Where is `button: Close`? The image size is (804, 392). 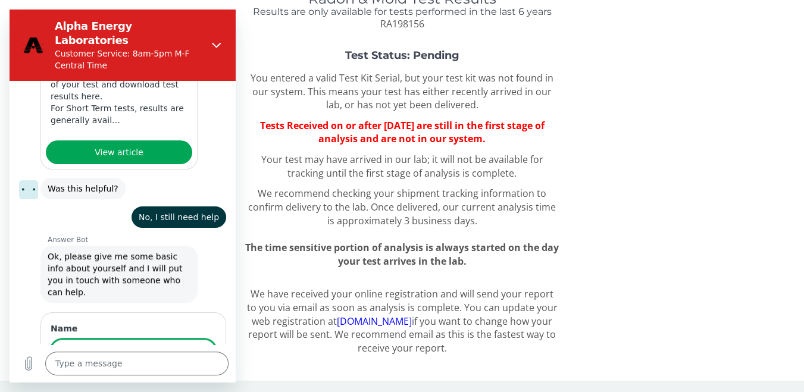 button: Close is located at coordinates (207, 36).